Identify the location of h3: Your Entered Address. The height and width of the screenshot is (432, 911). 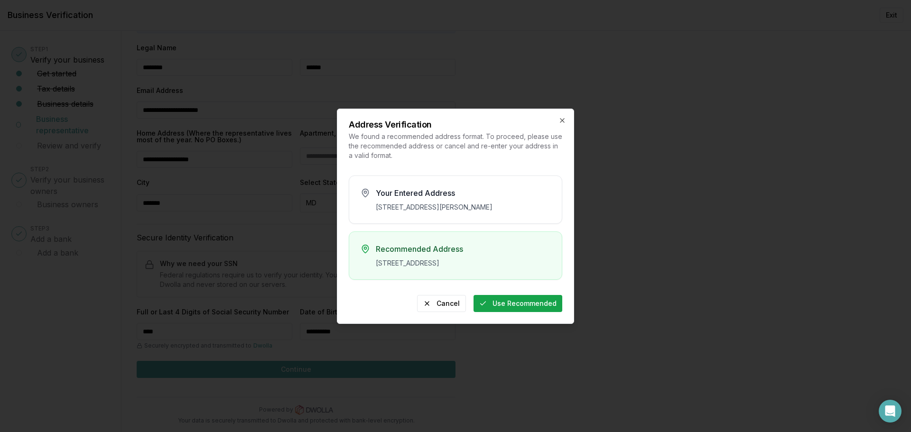
(463, 193).